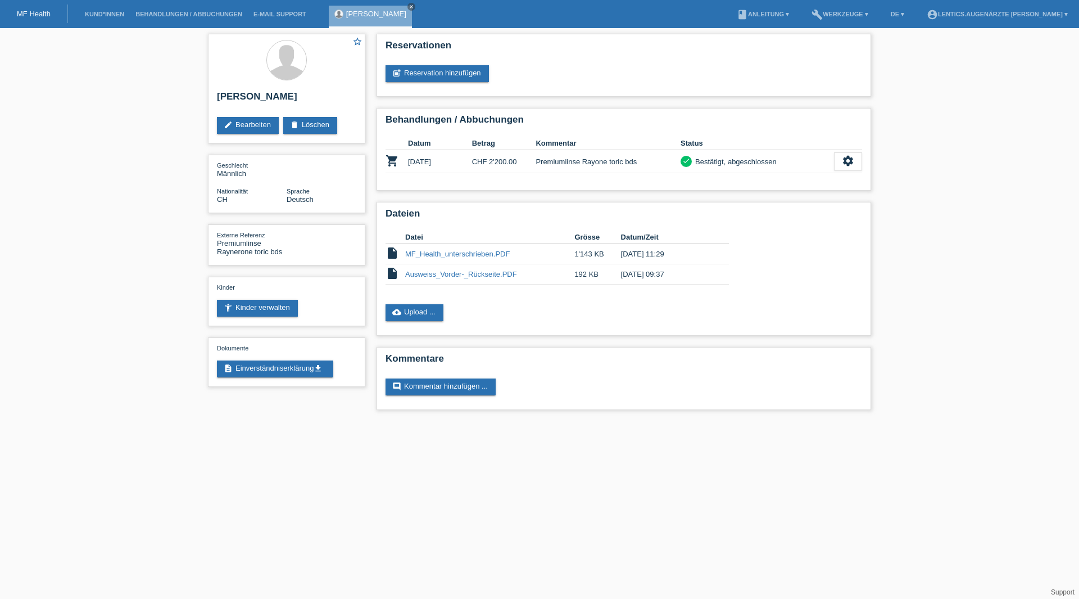 The image size is (1079, 599). What do you see at coordinates (300, 199) in the screenshot?
I see `span: Deutsch` at bounding box center [300, 199].